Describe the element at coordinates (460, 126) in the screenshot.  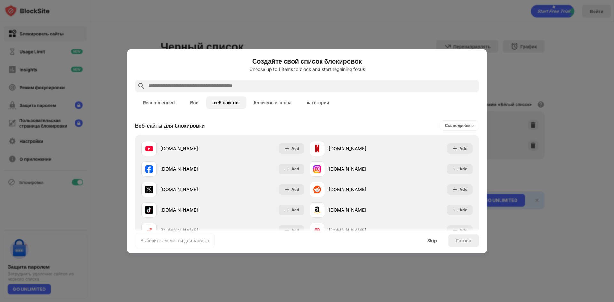
I see `div: См. подробнее` at that location.